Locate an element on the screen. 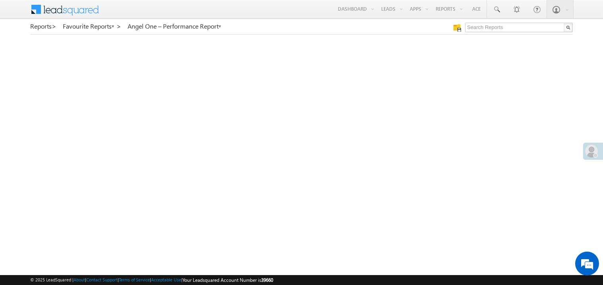 This screenshot has width=603, height=285. a: Contact Support is located at coordinates (102, 279).